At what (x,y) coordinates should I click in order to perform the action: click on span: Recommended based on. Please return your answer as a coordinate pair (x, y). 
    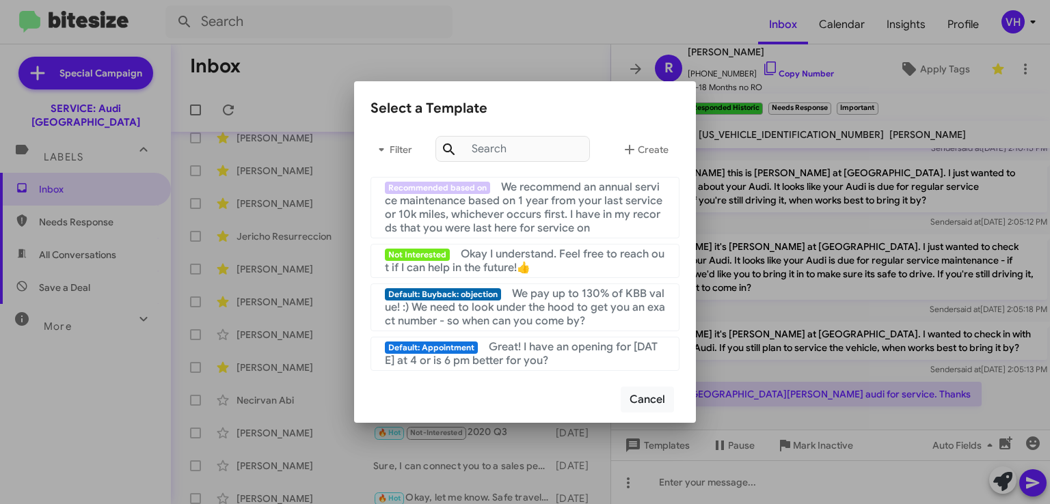
    Looking at the image, I should click on (437, 188).